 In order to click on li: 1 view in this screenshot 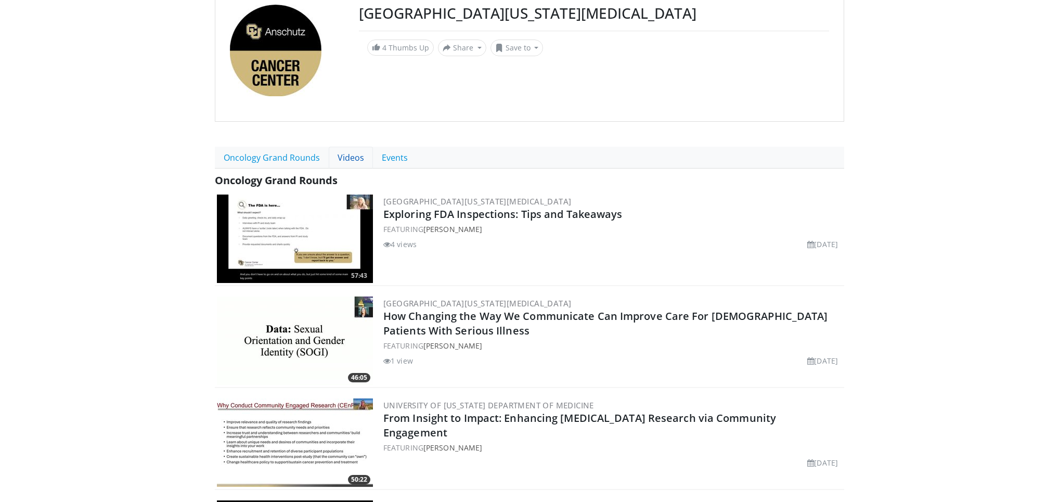, I will do `click(398, 361)`.